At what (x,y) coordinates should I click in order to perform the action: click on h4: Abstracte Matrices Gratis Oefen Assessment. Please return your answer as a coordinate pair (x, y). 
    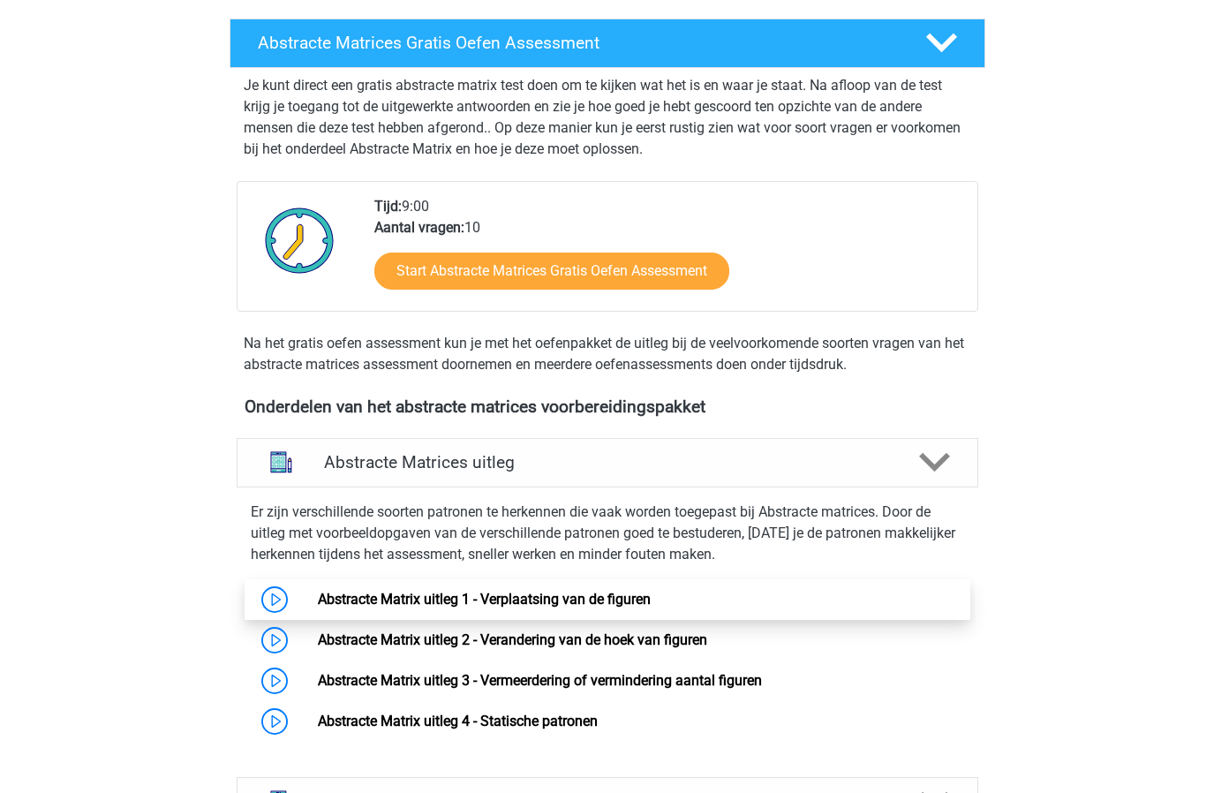
    Looking at the image, I should click on (577, 42).